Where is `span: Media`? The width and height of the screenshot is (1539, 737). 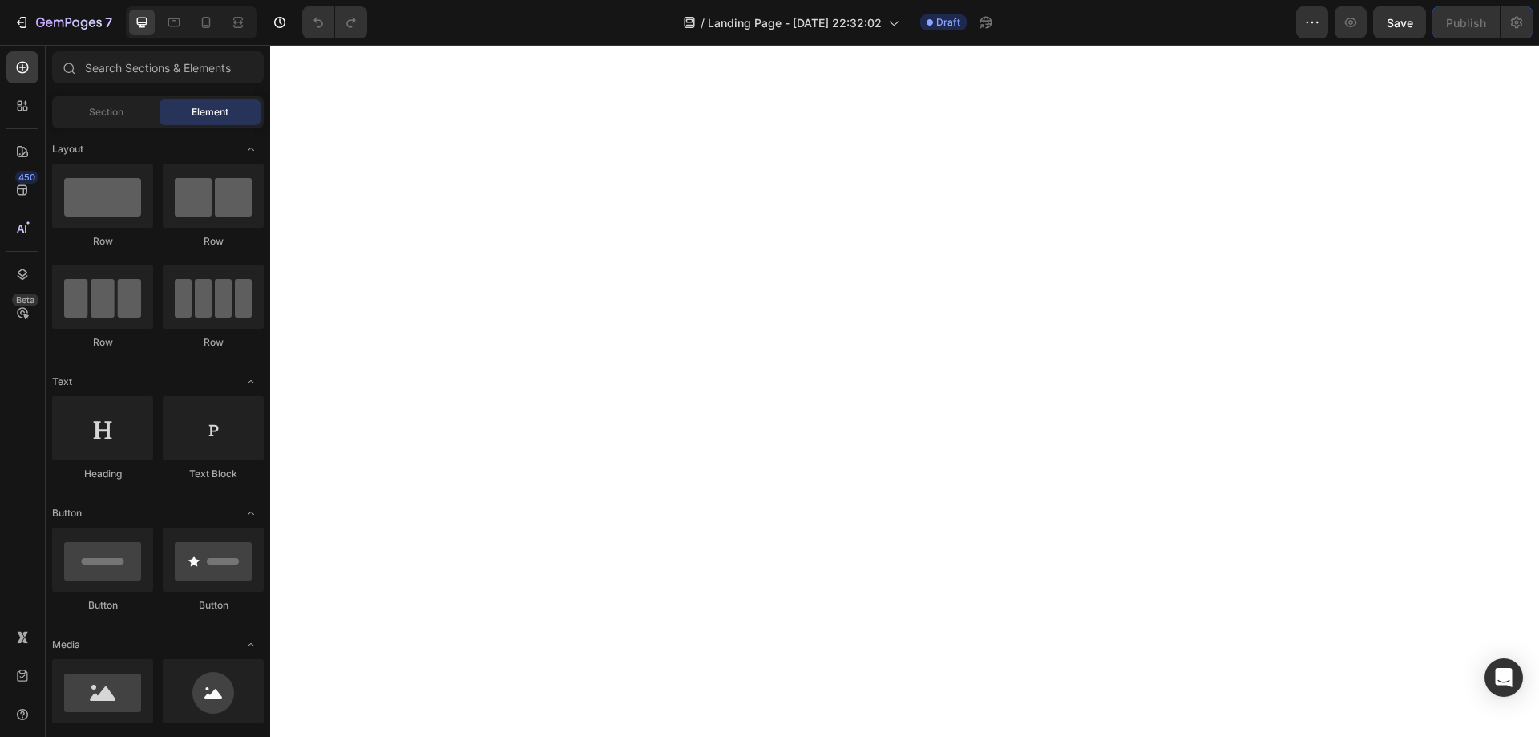 span: Media is located at coordinates (66, 645).